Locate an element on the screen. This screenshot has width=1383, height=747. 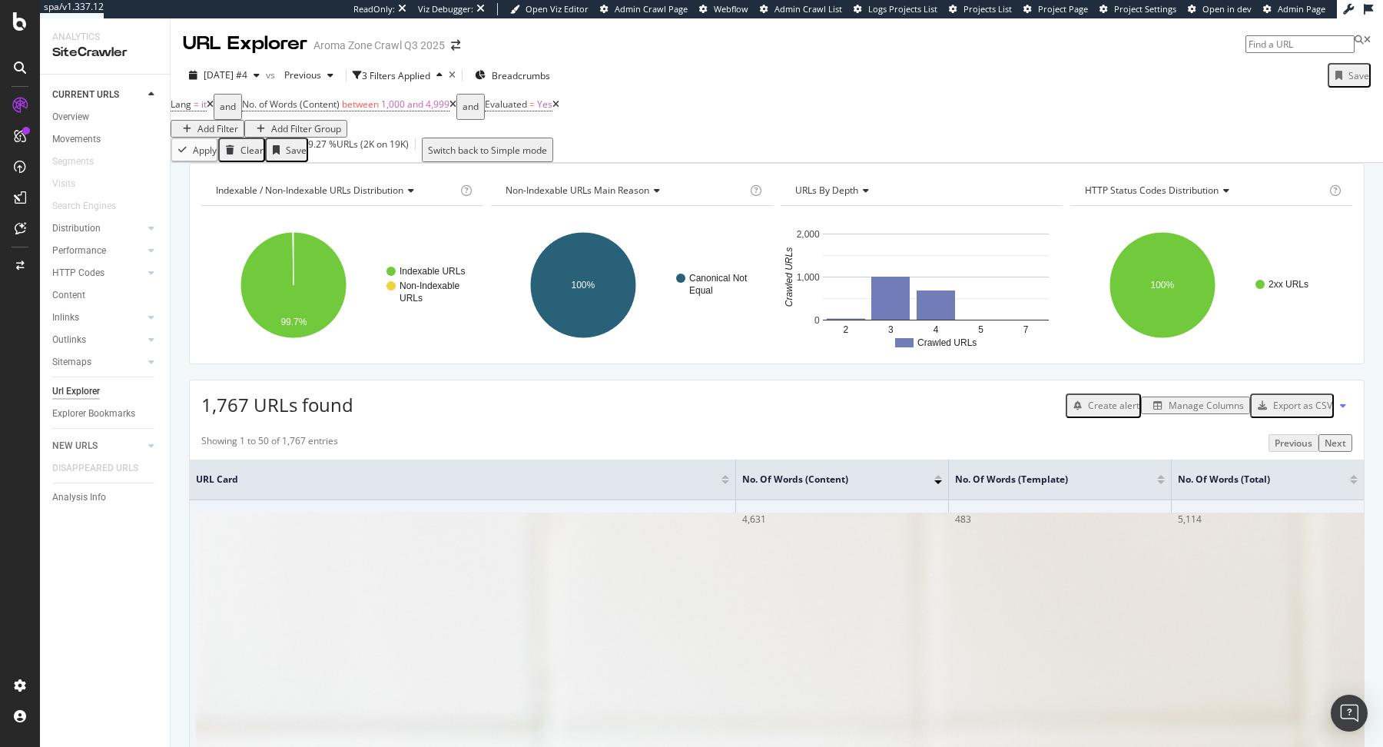
text: 4 is located at coordinates (936, 330).